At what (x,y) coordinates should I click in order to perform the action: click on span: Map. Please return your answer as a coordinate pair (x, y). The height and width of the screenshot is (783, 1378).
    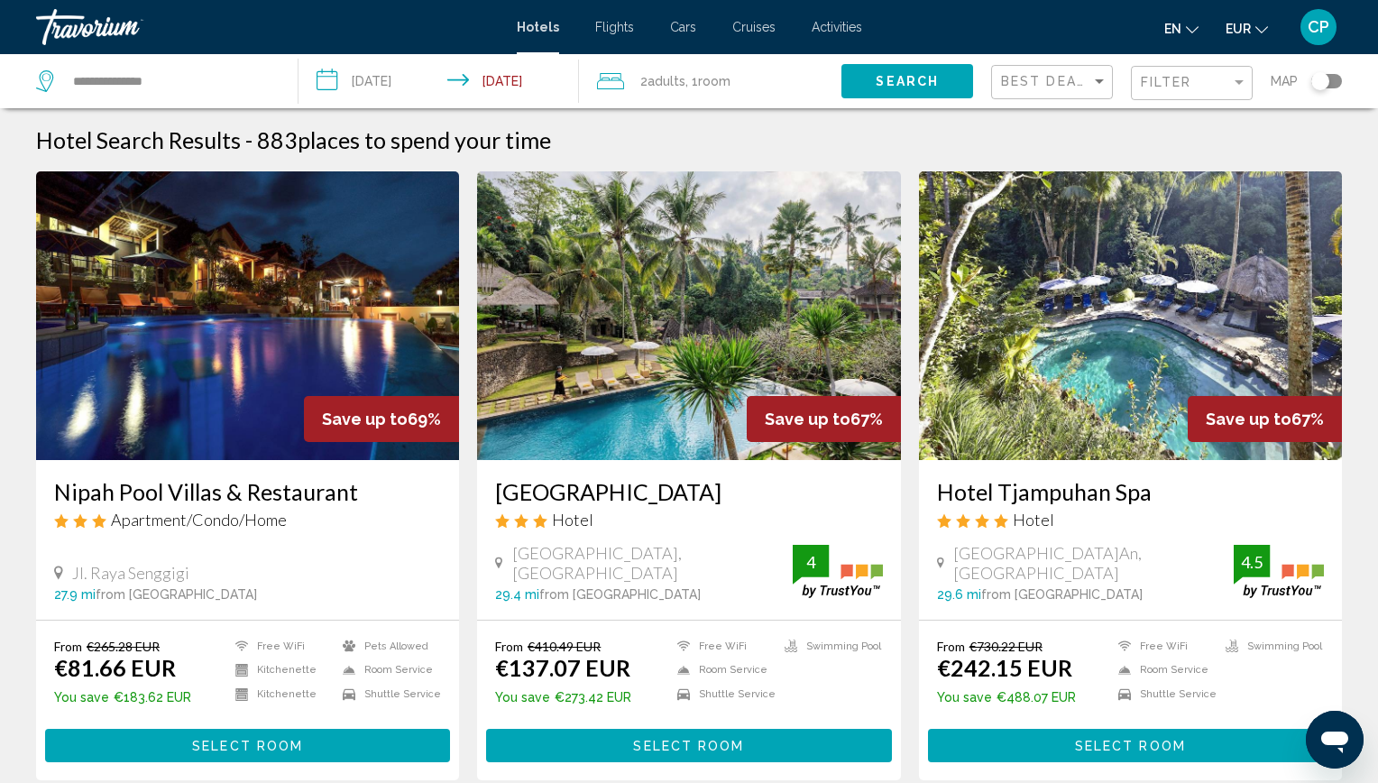
    Looking at the image, I should click on (1285, 81).